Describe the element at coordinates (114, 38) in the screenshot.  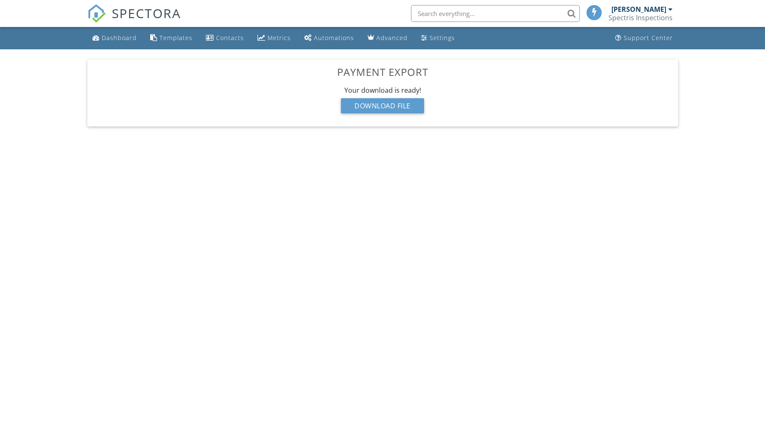
I see `a: Dashboard` at that location.